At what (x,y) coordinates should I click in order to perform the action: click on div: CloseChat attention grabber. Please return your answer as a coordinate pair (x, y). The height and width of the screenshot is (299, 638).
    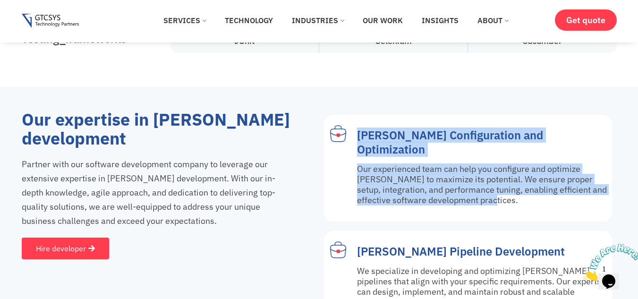
    Looking at the image, I should click on (29, 22).